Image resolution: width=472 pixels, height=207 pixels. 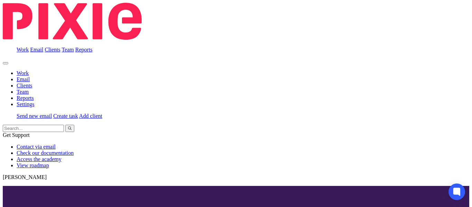 What do you see at coordinates (66, 116) in the screenshot?
I see `a: Create task` at bounding box center [66, 116].